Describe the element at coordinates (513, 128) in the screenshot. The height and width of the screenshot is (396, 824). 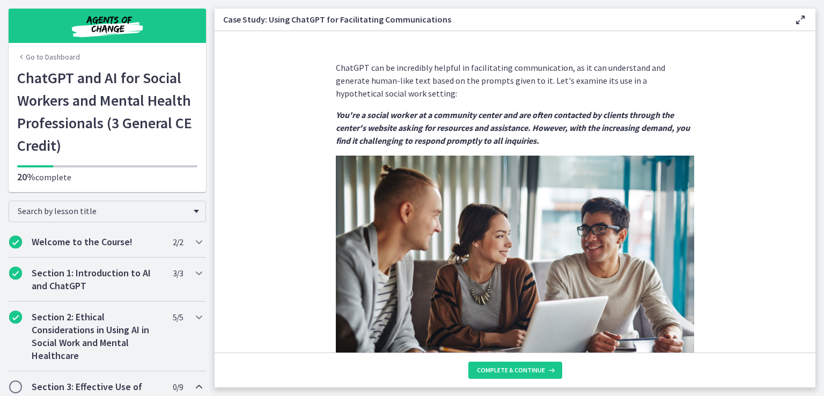
I see `em: You're a social worker at a community center and are often contacted by clients through the cente...` at that location.